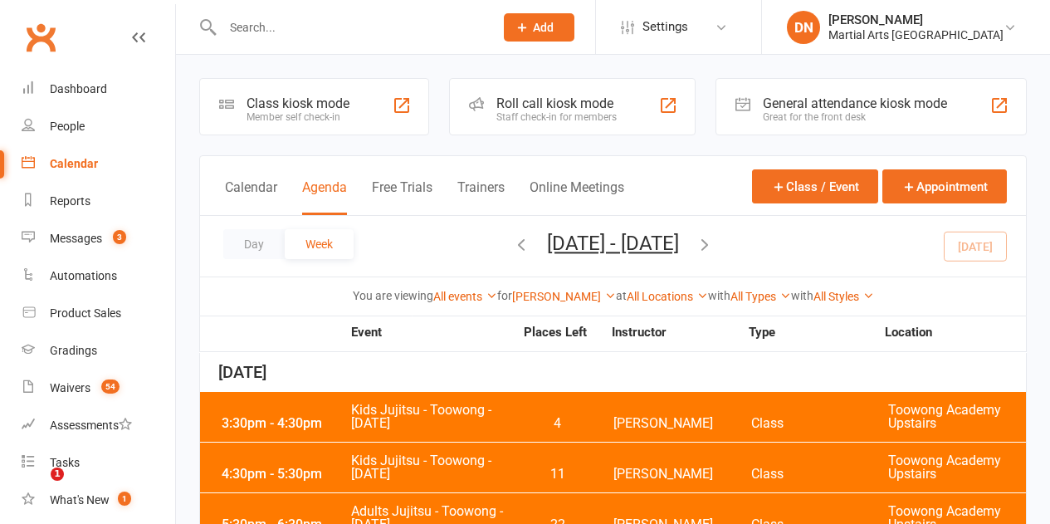  Describe the element at coordinates (481, 197) in the screenshot. I see `button: Trainers` at that location.